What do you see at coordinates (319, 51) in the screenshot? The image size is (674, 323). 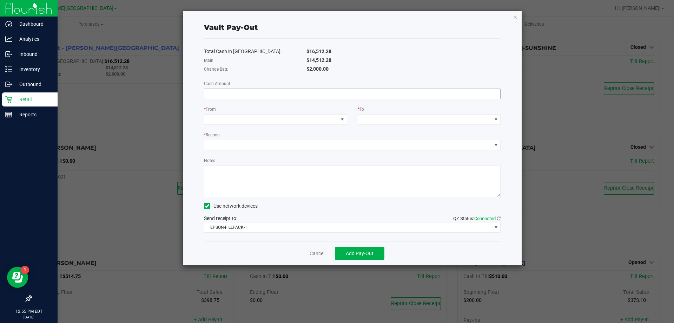 I see `span: $16,512.28` at bounding box center [319, 51].